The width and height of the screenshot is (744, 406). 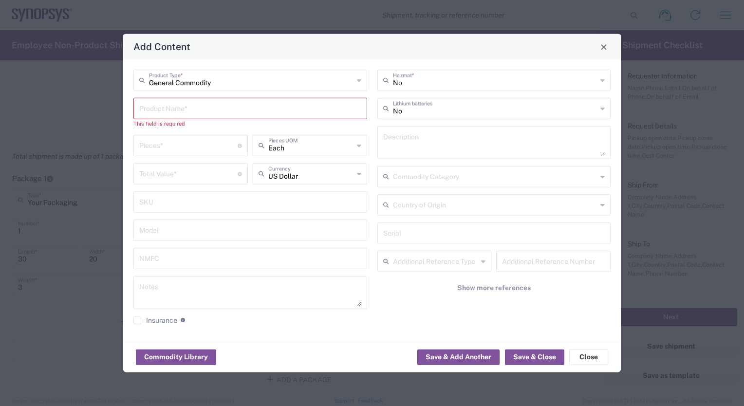 What do you see at coordinates (162, 46) in the screenshot?
I see `h4: Add Content` at bounding box center [162, 46].